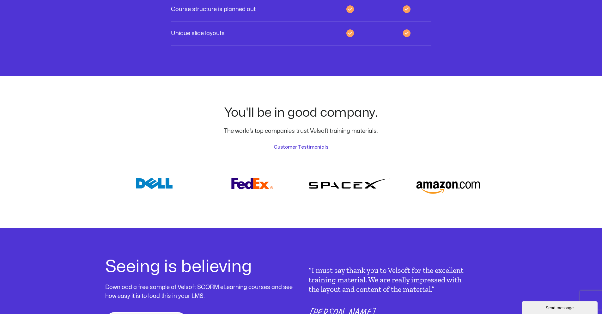 The width and height of the screenshot is (602, 314). Describe the element at coordinates (301, 131) in the screenshot. I see `p: The world’s top companies trust Velsoft training materials.` at that location.